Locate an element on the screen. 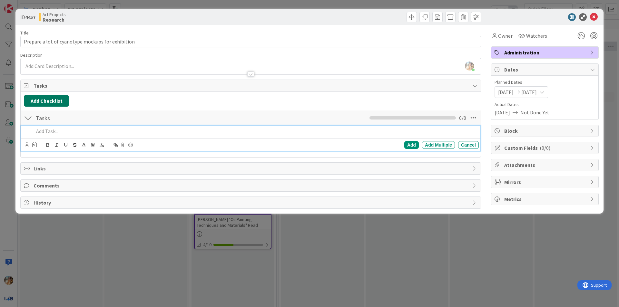 This screenshot has height=307, width=619. input: type card name here... is located at coordinates (250, 42).